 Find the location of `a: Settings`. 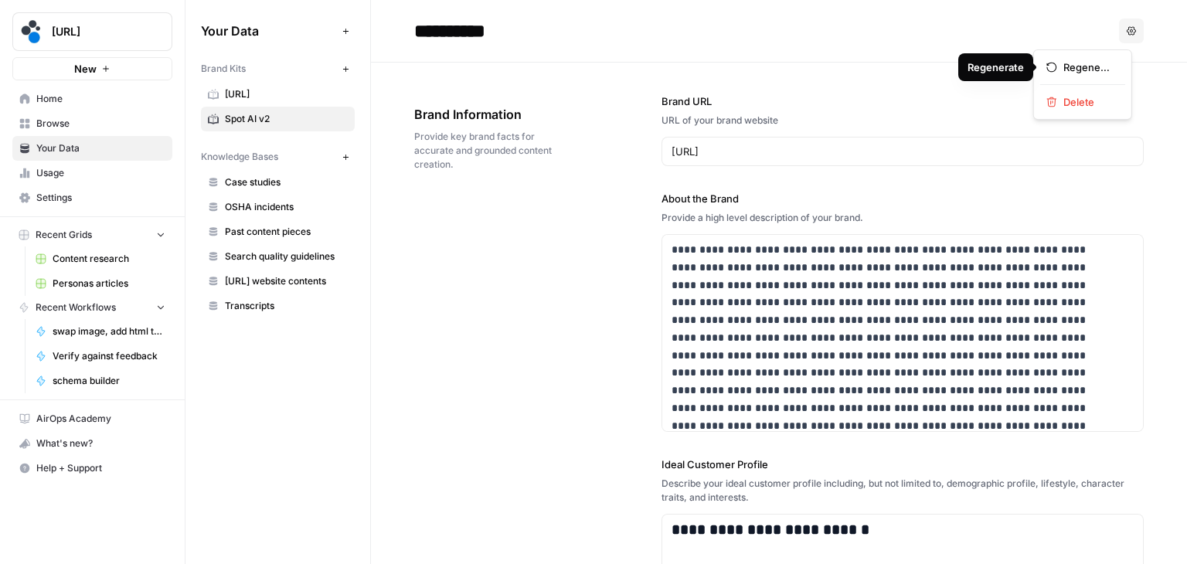

a: Settings is located at coordinates (92, 198).